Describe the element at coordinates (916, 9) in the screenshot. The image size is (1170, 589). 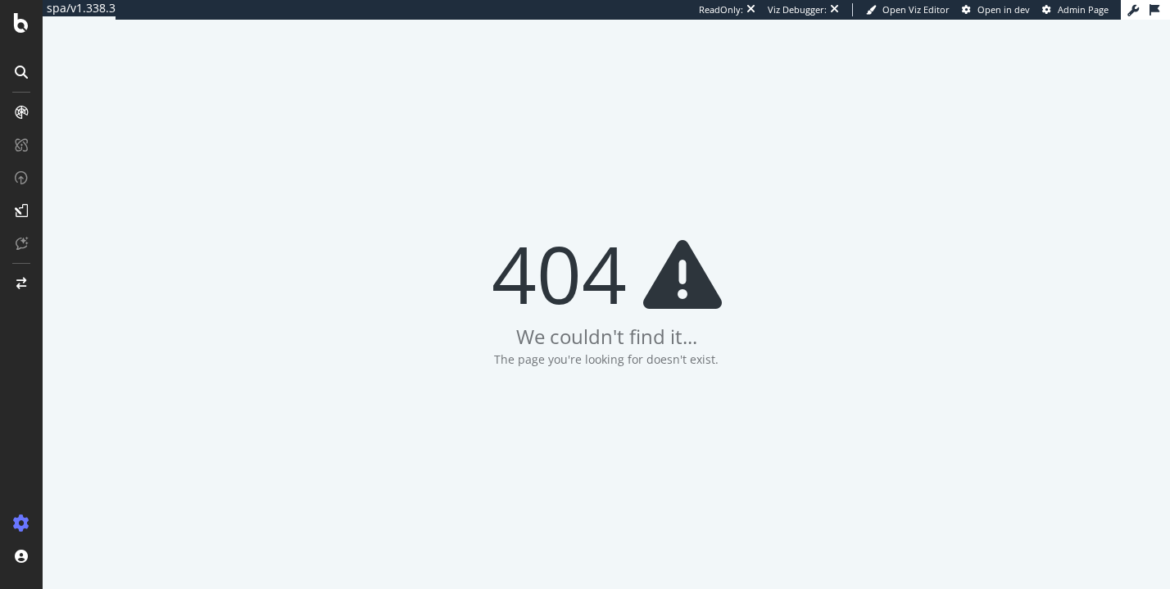
I see `span: Open Viz Editor` at that location.